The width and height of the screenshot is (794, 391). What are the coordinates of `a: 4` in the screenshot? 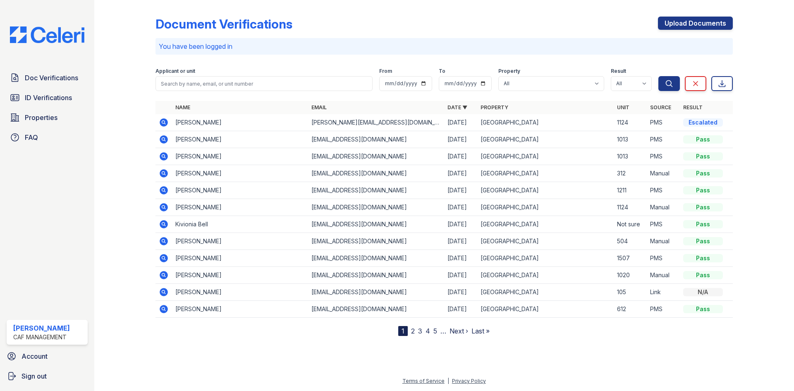 It's located at (427, 331).